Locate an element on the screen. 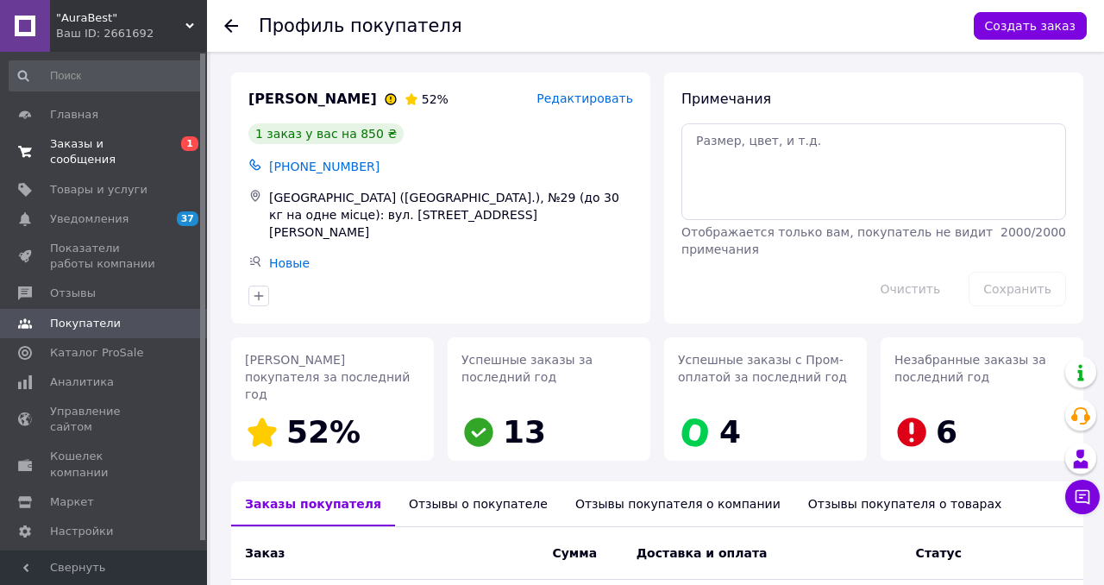  span: Уведомления is located at coordinates (89, 219).